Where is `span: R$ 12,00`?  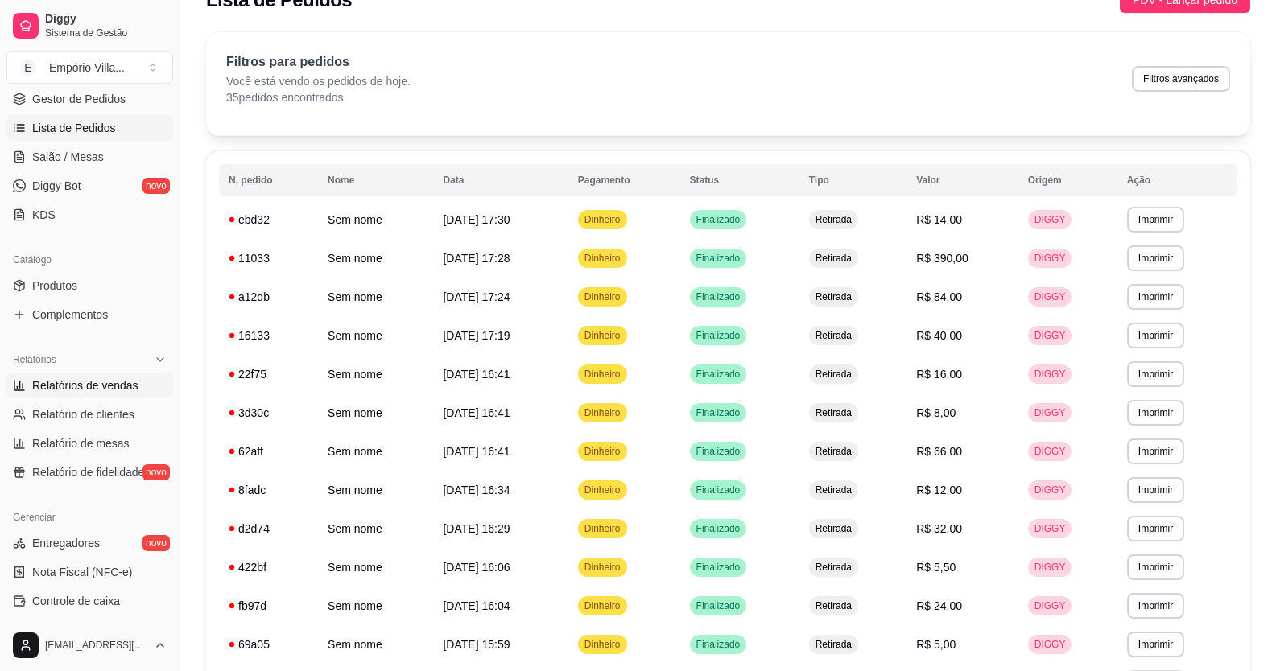
span: R$ 12,00 is located at coordinates (938, 490).